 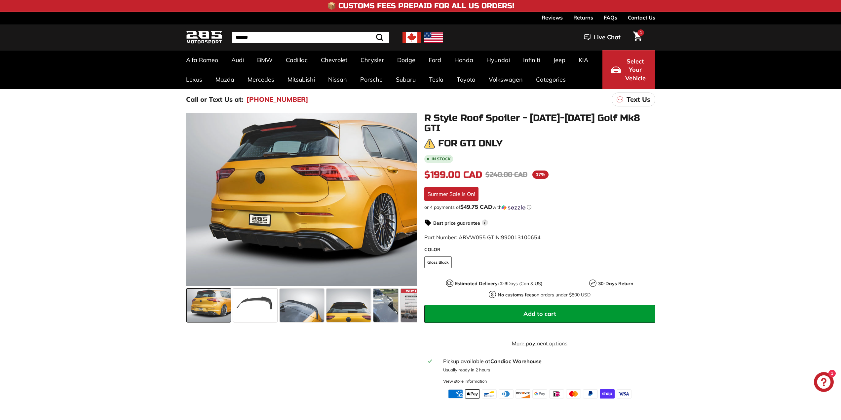 I want to click on span: Add to cart, so click(x=539, y=313).